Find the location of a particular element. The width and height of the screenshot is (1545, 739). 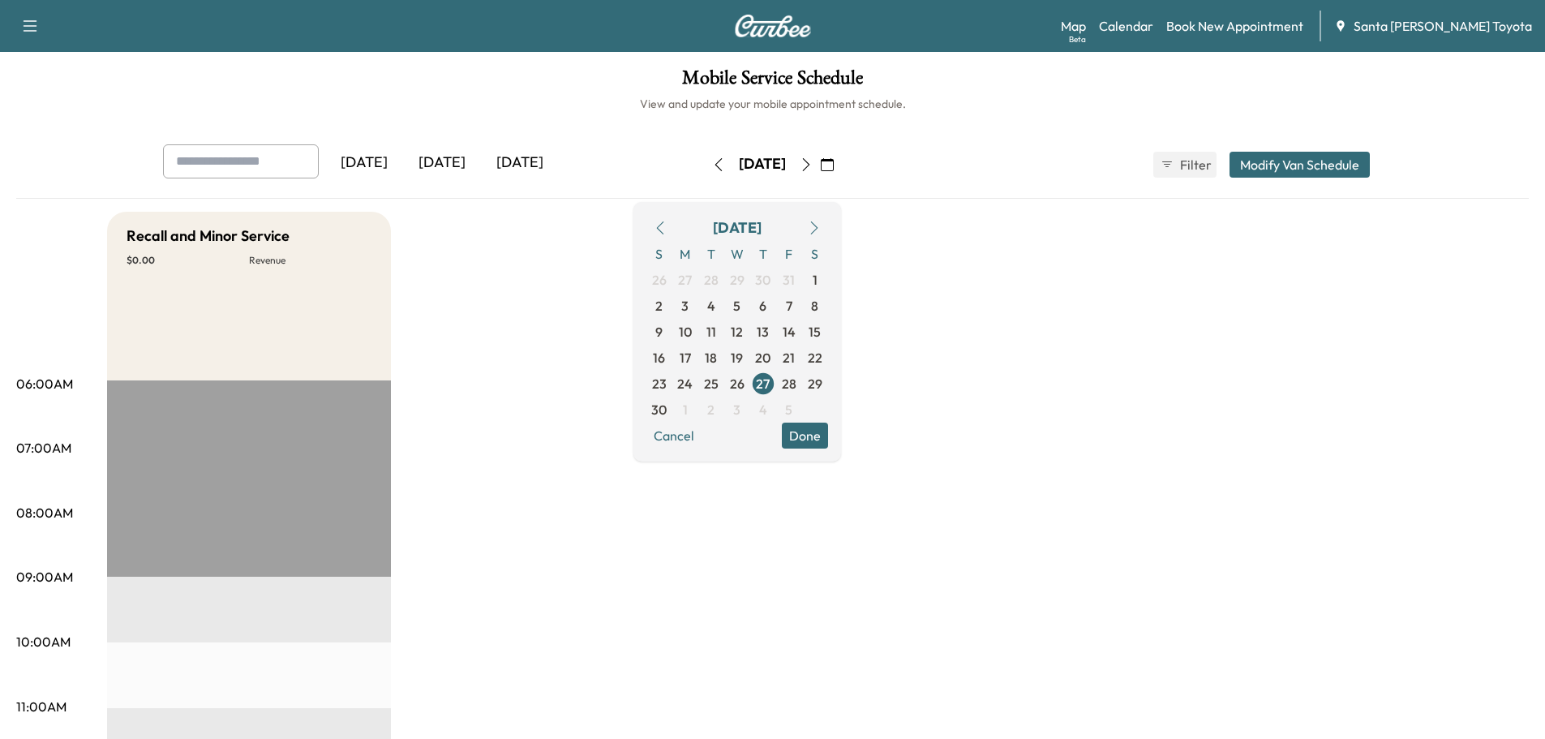

span: W is located at coordinates (737, 254).